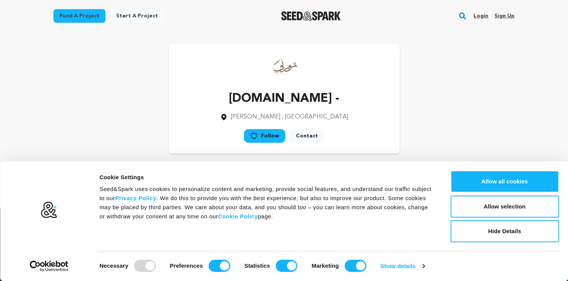  Describe the element at coordinates (186, 265) in the screenshot. I see `strong: Preferences` at that location.